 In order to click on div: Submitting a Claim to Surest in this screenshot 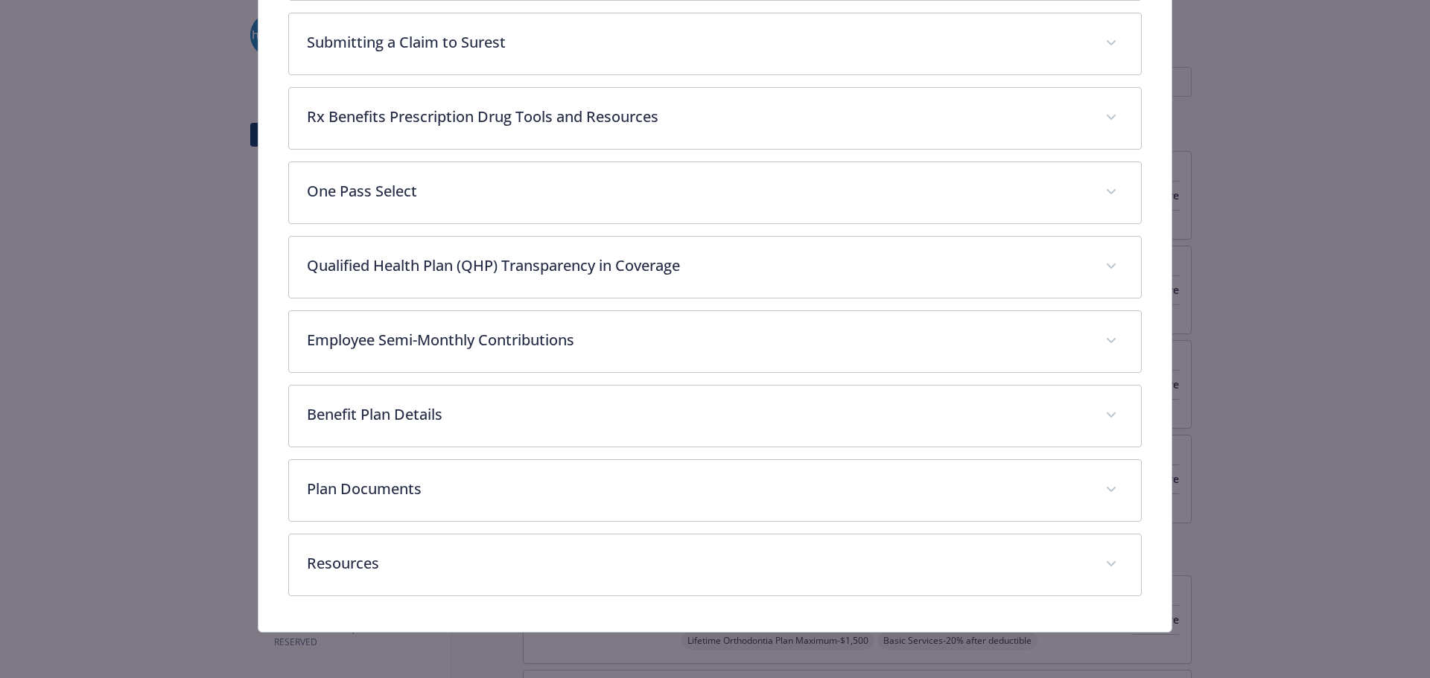, I will do `click(715, 44)`.